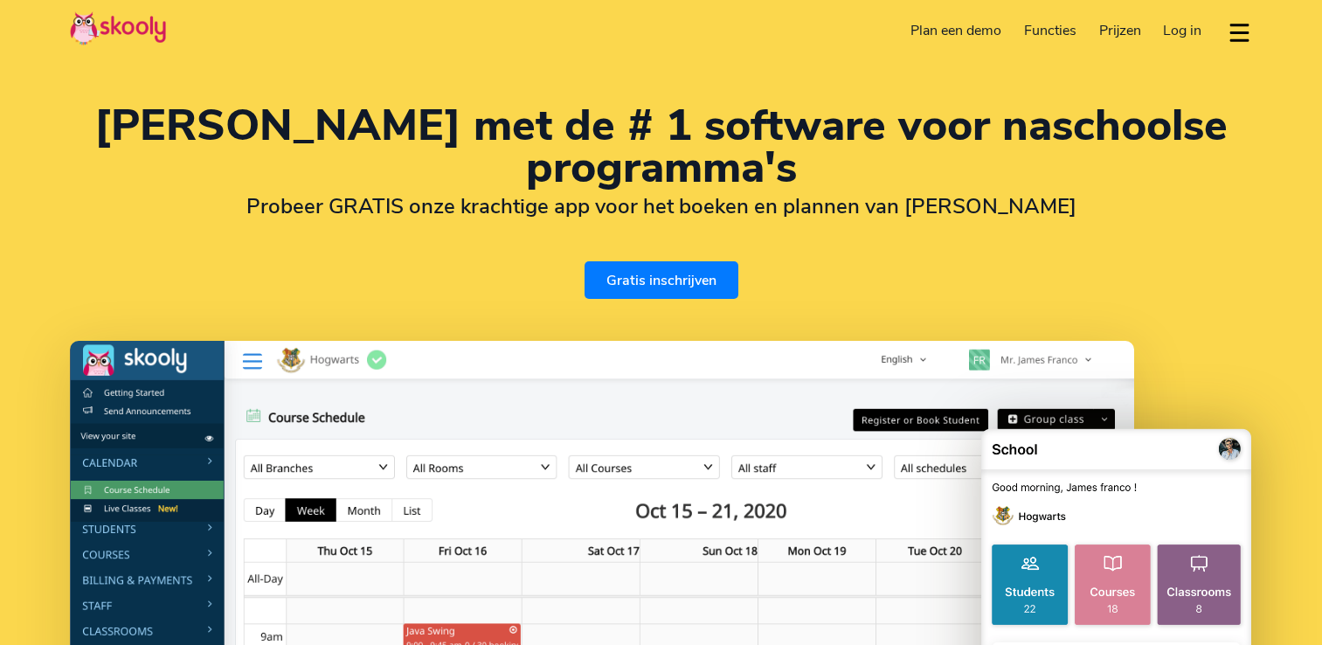 The image size is (1322, 645). What do you see at coordinates (118, 28) in the screenshot?
I see `img: Skooly` at bounding box center [118, 28].